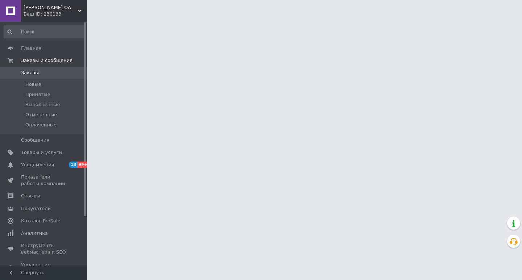 The width and height of the screenshot is (522, 280). What do you see at coordinates (73, 165) in the screenshot?
I see `span: 13` at bounding box center [73, 165].